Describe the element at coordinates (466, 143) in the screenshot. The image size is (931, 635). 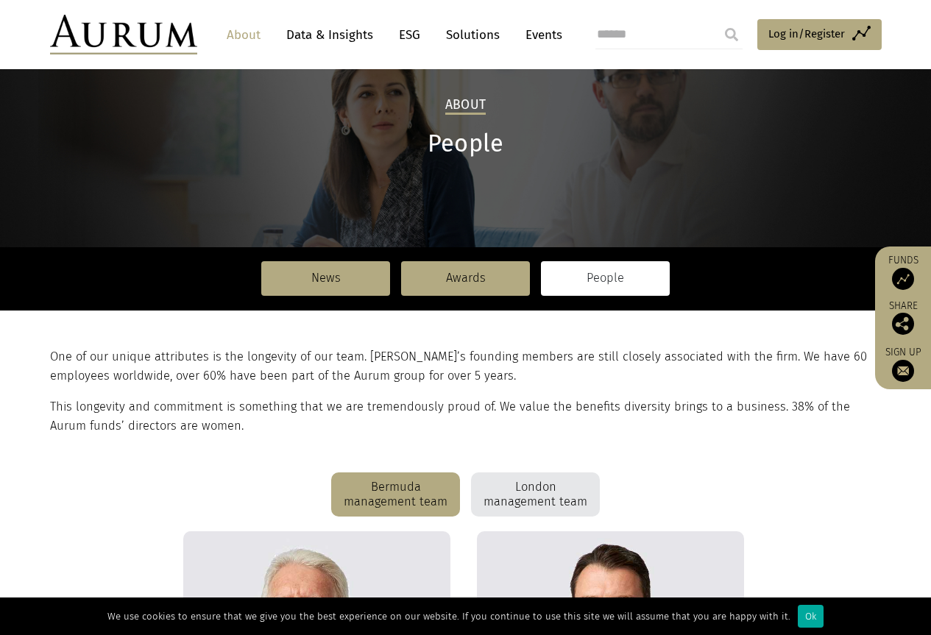
I see `h1: People` at that location.